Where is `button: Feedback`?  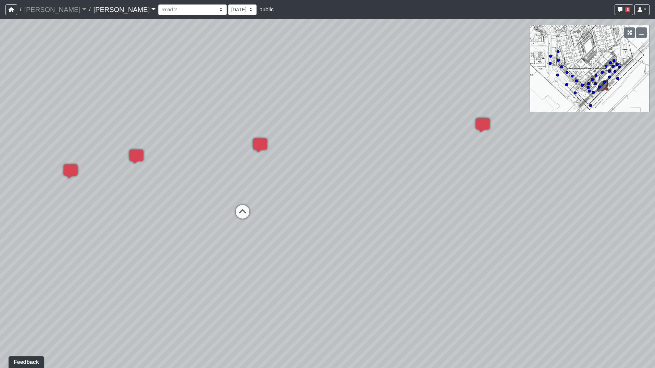 button: Feedback is located at coordinates (21, 8).